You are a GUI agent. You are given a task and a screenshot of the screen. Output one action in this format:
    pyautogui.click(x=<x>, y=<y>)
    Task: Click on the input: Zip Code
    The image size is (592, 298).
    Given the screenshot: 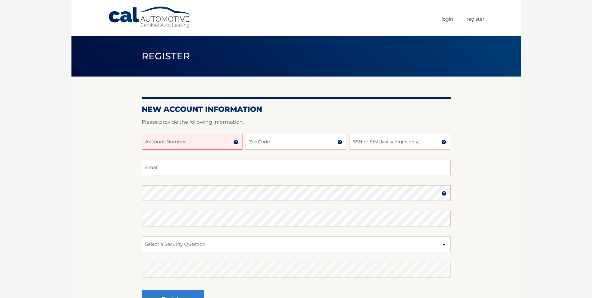 What is the action you would take?
    pyautogui.click(x=296, y=142)
    